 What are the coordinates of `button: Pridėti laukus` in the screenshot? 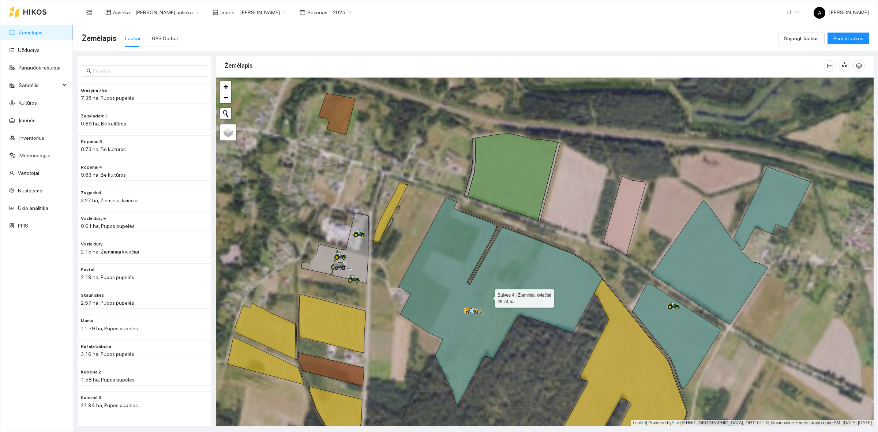 It's located at (849, 38).